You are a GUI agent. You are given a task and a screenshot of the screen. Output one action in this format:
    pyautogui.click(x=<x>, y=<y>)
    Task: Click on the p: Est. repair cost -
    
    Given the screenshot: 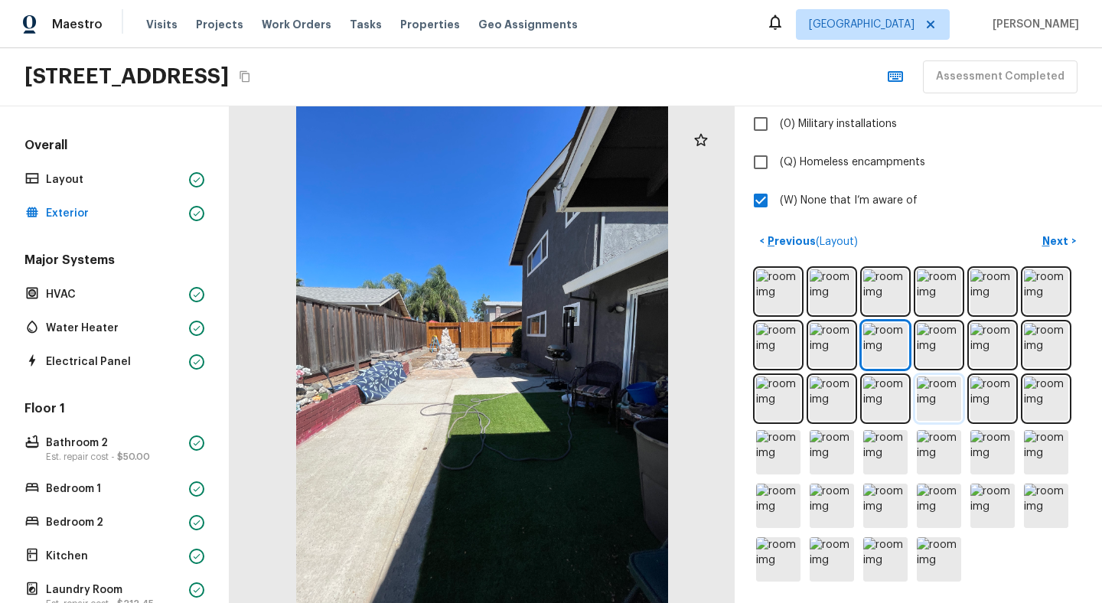 What is the action you would take?
    pyautogui.click(x=114, y=457)
    